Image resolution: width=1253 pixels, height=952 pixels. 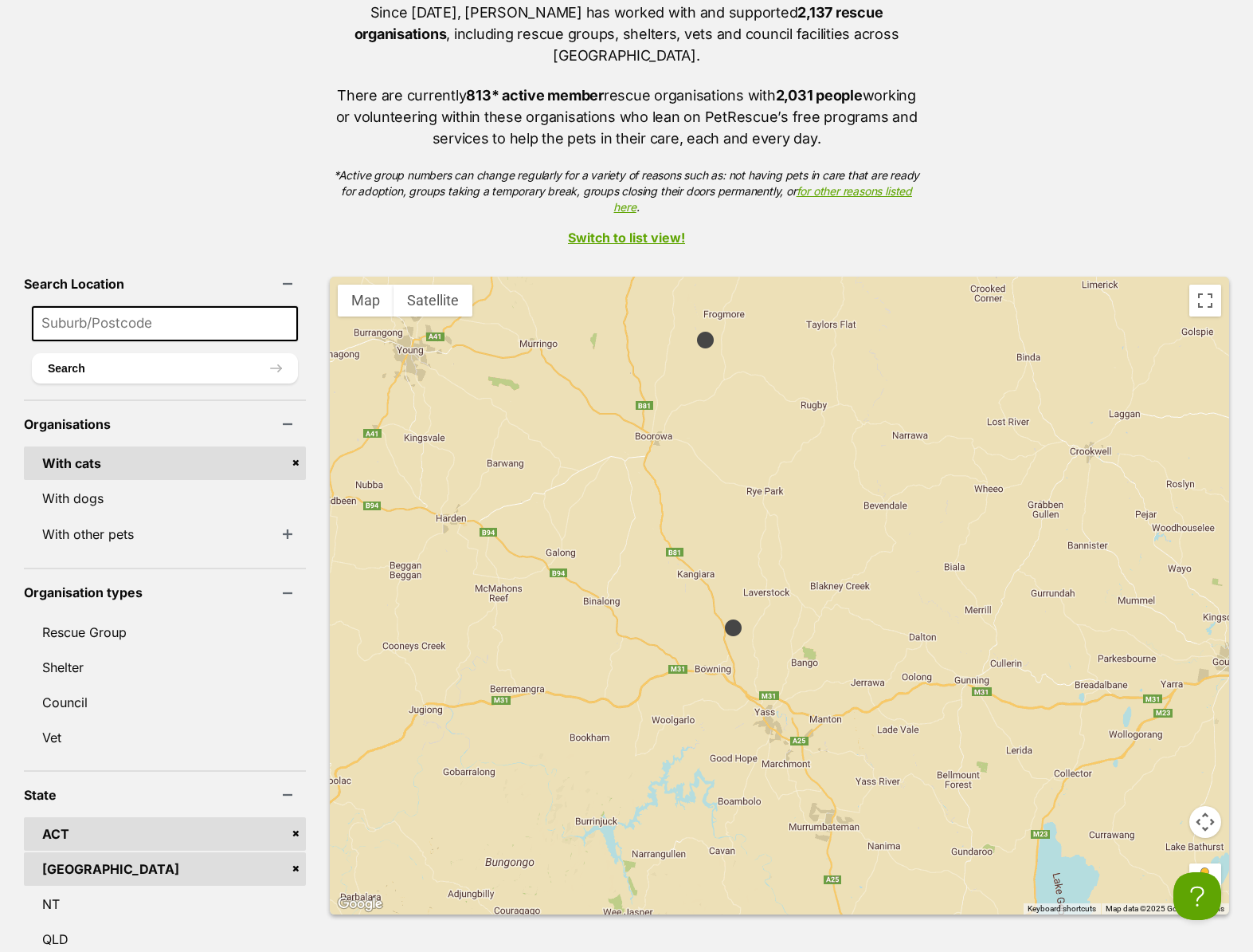 I want to click on header: Organisation types, so click(x=165, y=593).